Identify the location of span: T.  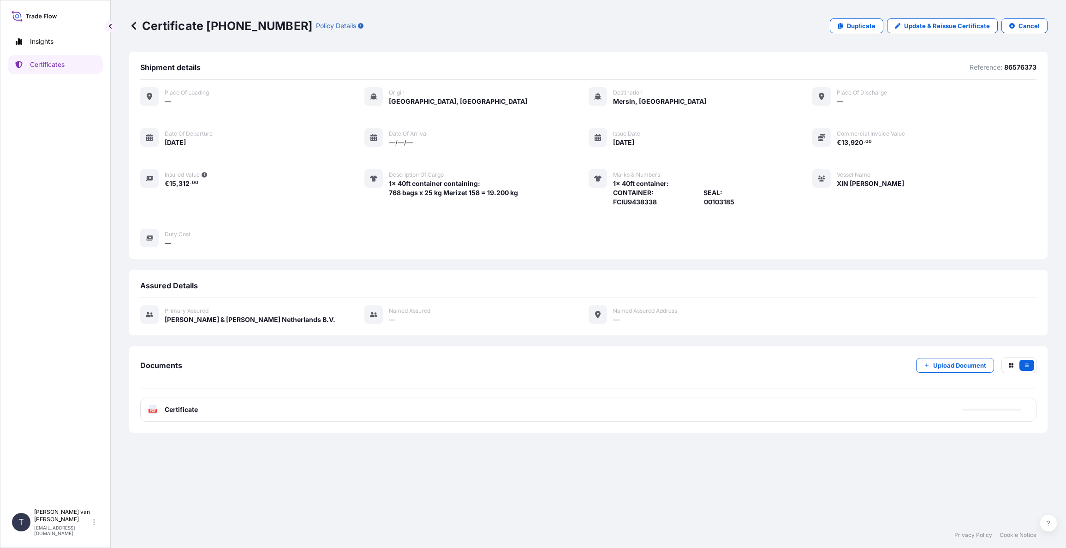
(21, 522).